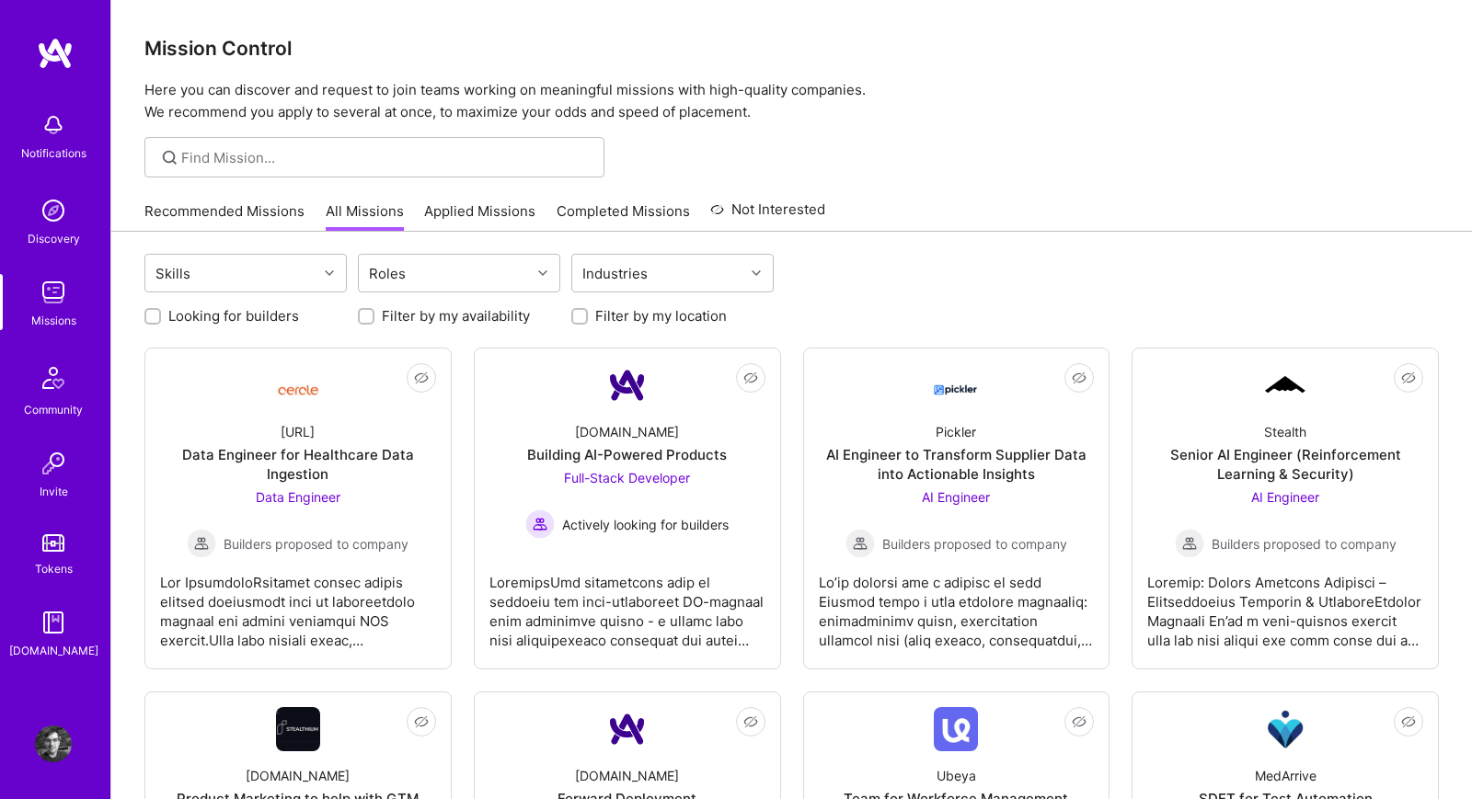 This screenshot has width=1472, height=799. I want to click on a: All Missions, so click(364, 216).